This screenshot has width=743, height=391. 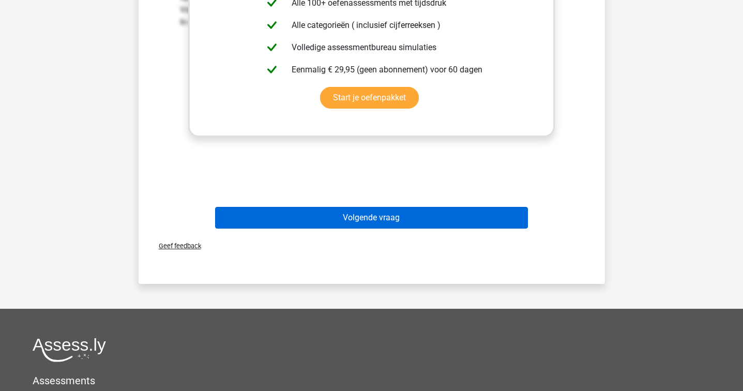 What do you see at coordinates (69, 350) in the screenshot?
I see `img: Assessly logo` at bounding box center [69, 350].